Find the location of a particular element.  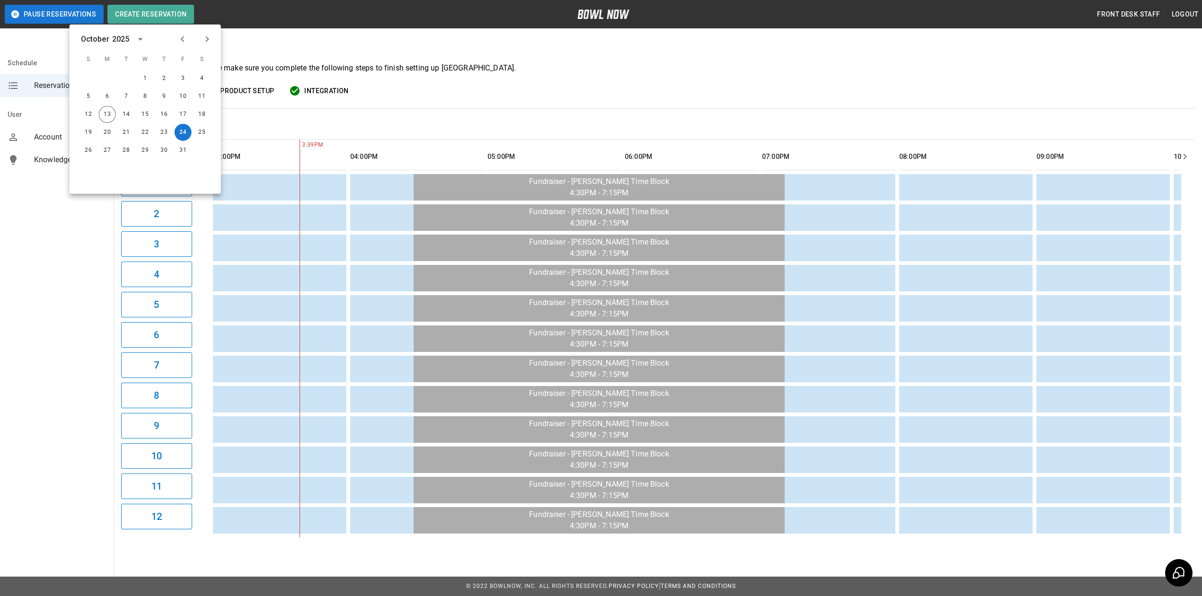

button: Oct 19, 2025 is located at coordinates (88, 133).